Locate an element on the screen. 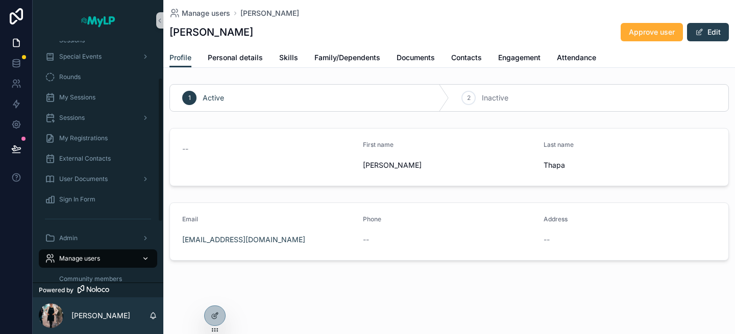  a: Contacts is located at coordinates (467, 59).